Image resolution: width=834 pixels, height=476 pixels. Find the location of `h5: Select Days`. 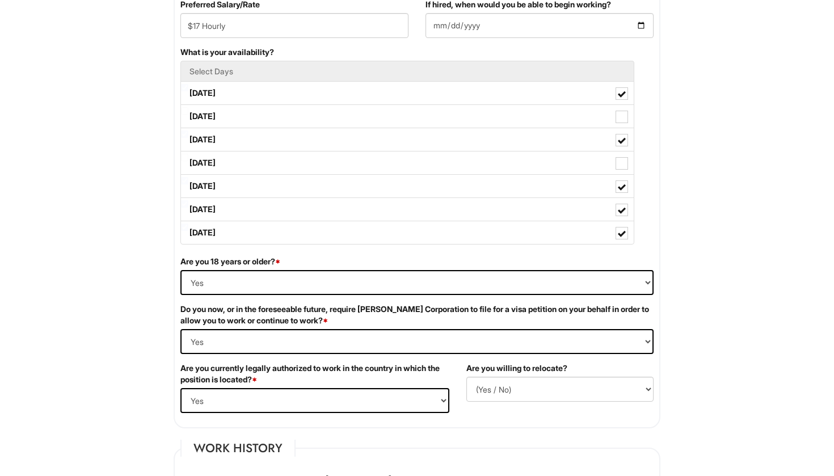

h5: Select Days is located at coordinates (407, 71).